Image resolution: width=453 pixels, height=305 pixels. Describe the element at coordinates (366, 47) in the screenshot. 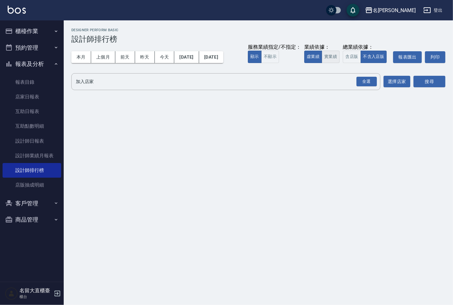

I see `div: 總業績依據：` at that location.